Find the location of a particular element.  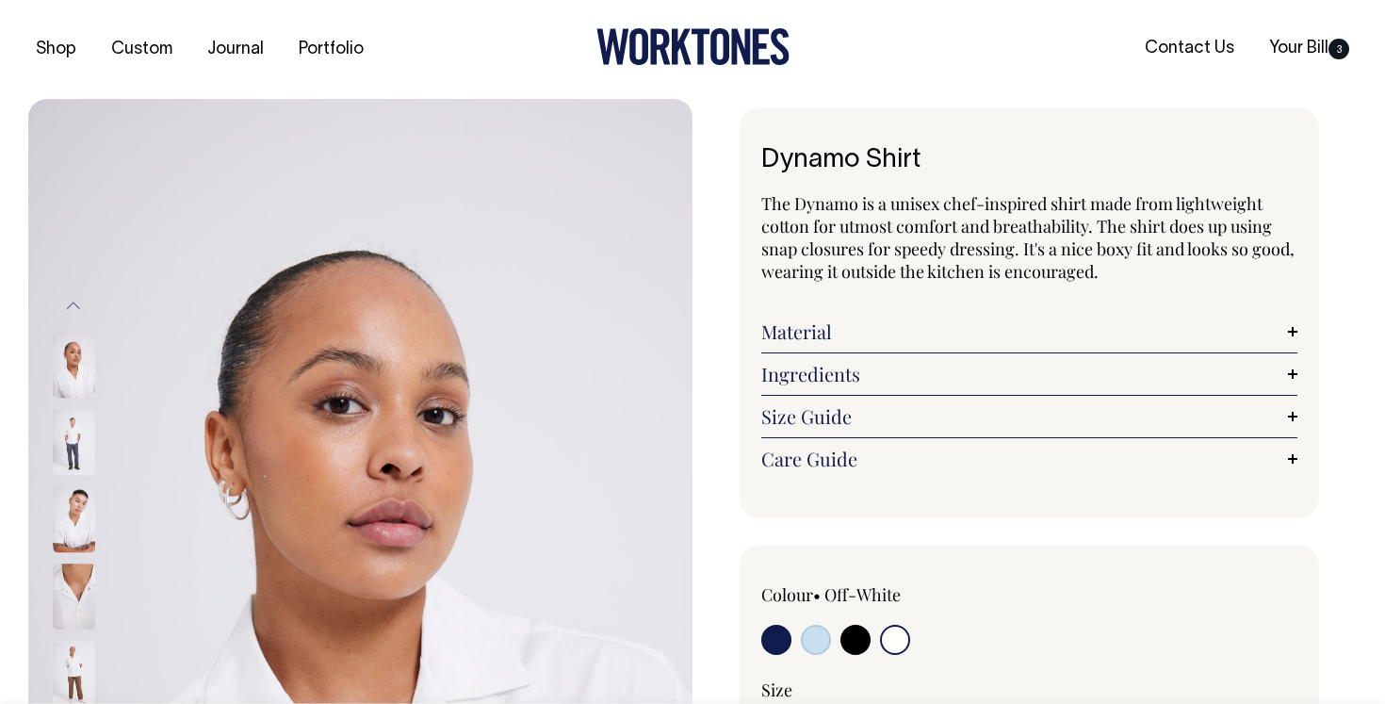

a: Material is located at coordinates (1029, 332).